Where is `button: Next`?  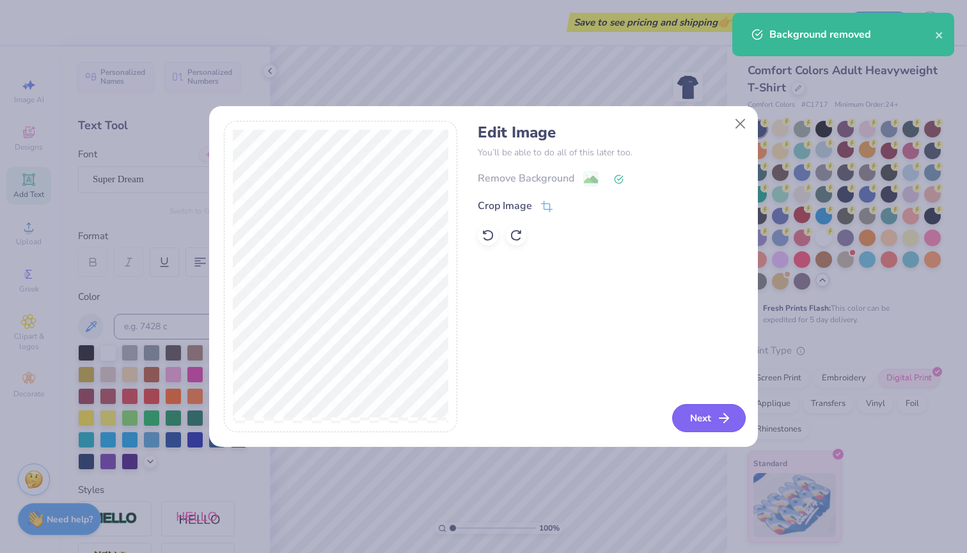
button: Next is located at coordinates (709, 418).